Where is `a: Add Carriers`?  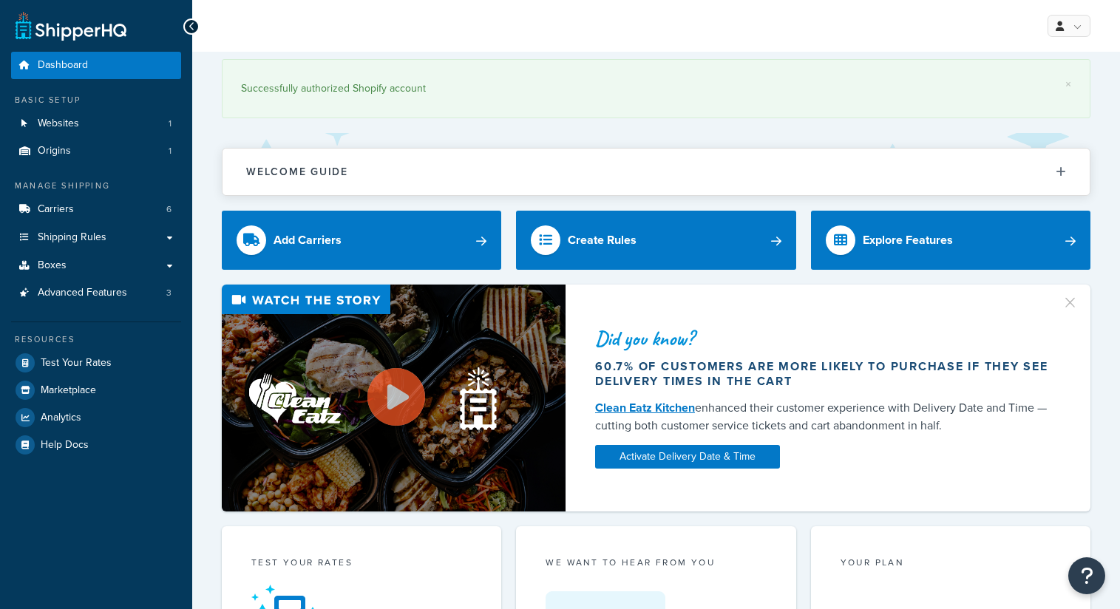 a: Add Carriers is located at coordinates (361, 240).